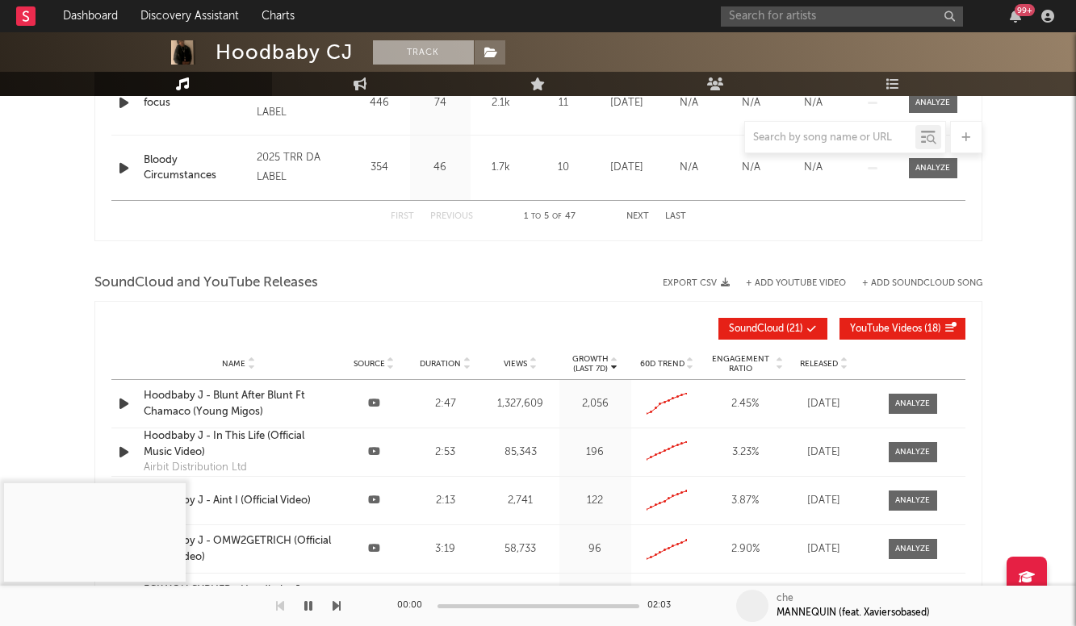 The width and height of the screenshot is (1076, 626). I want to click on div: 2.1k, so click(500, 103).